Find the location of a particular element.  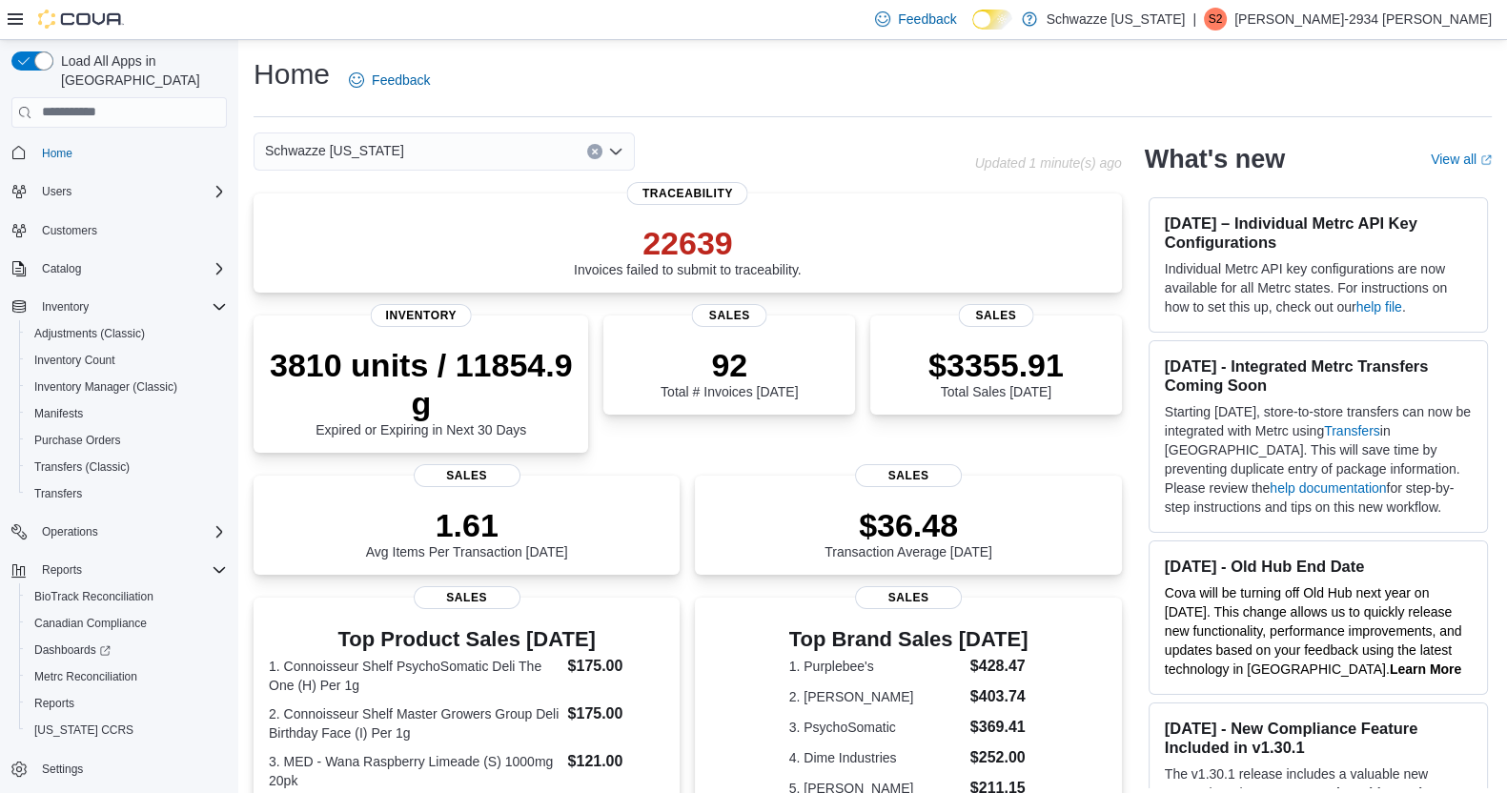

div: Invoices failed to submit to traceability. is located at coordinates (687, 251).